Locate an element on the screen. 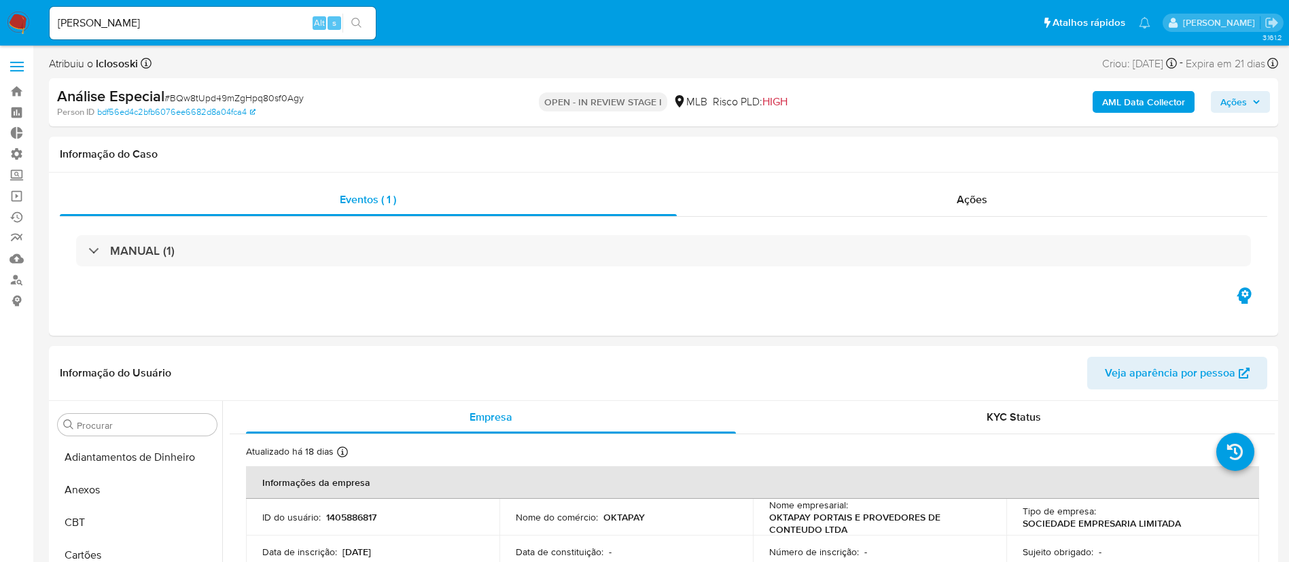 This screenshot has height=562, width=1289. span: s is located at coordinates (334, 22).